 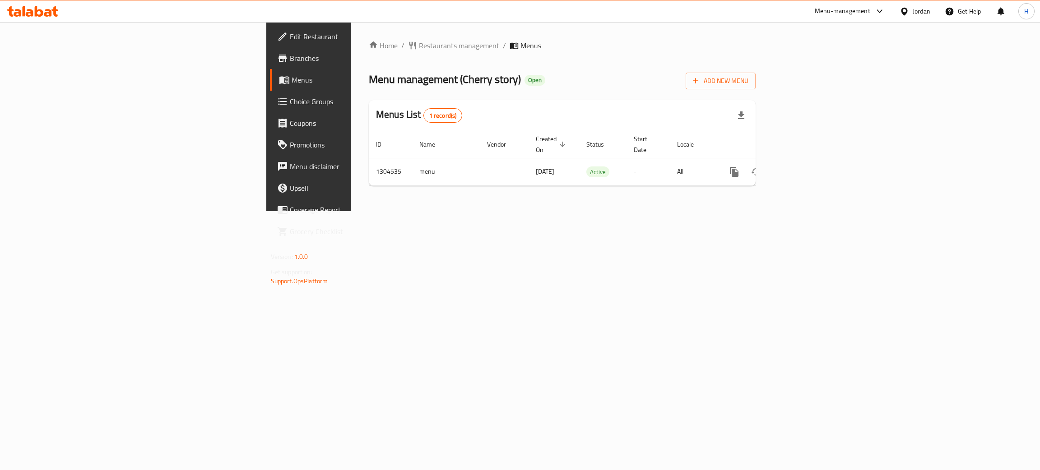 What do you see at coordinates (384, 144) in the screenshot?
I see `span: ID` at bounding box center [384, 144].